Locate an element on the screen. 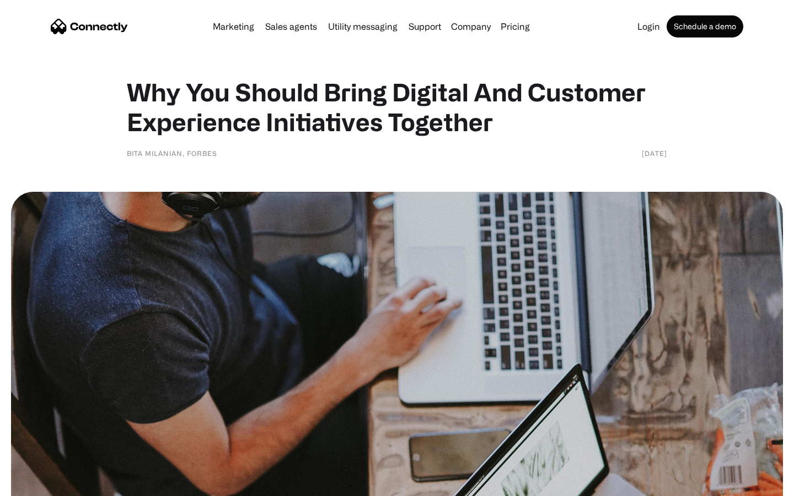 The width and height of the screenshot is (794, 496). div: Bita Milanian, Forbes is located at coordinates (172, 153).